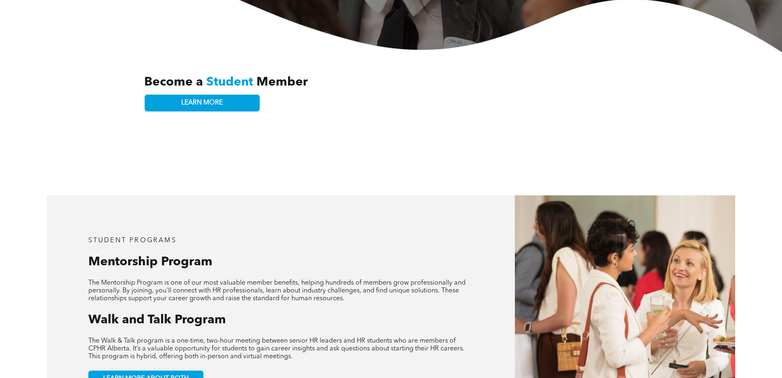 This screenshot has width=782, height=378. Describe the element at coordinates (282, 82) in the screenshot. I see `span: Member` at that location.